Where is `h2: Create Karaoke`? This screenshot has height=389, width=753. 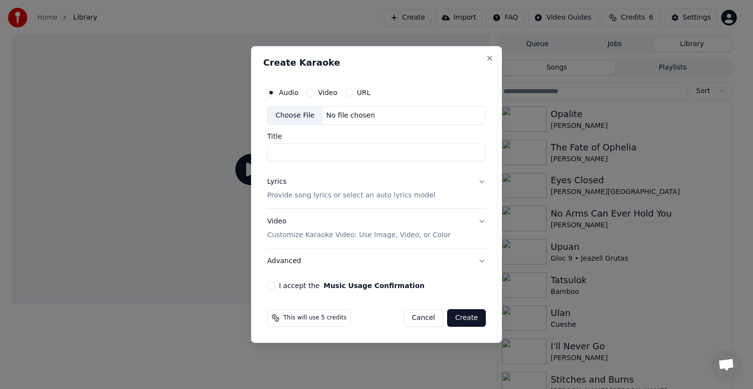
h2: Create Karaoke is located at coordinates (376, 63).